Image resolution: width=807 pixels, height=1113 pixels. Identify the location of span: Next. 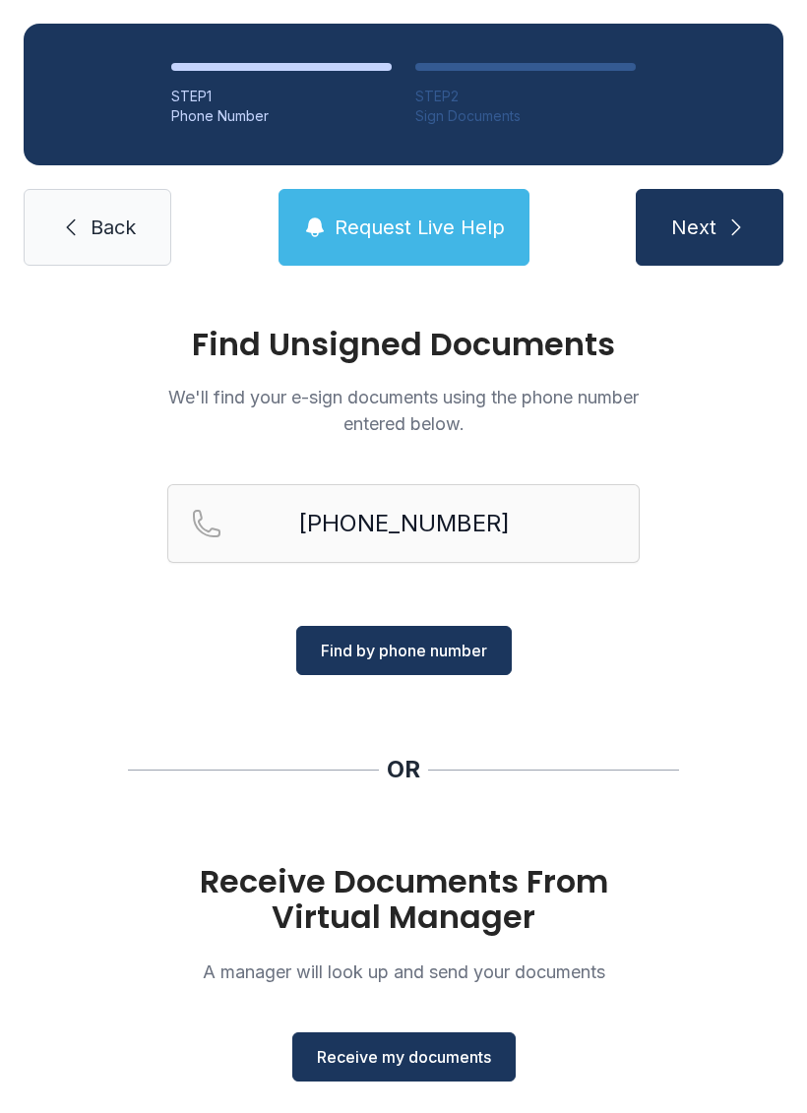
(694, 227).